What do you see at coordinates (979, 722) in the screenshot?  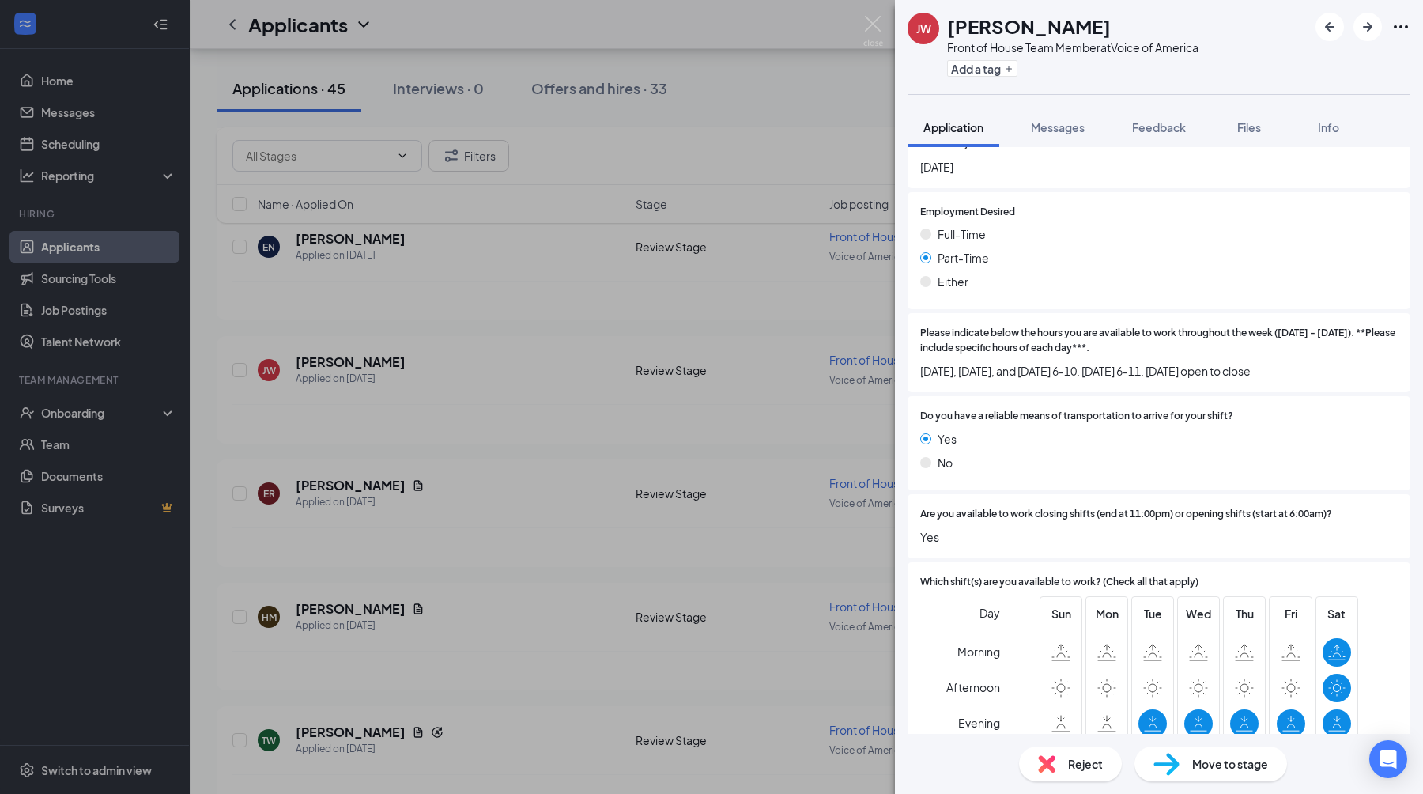 I see `span: Evening` at bounding box center [979, 722].